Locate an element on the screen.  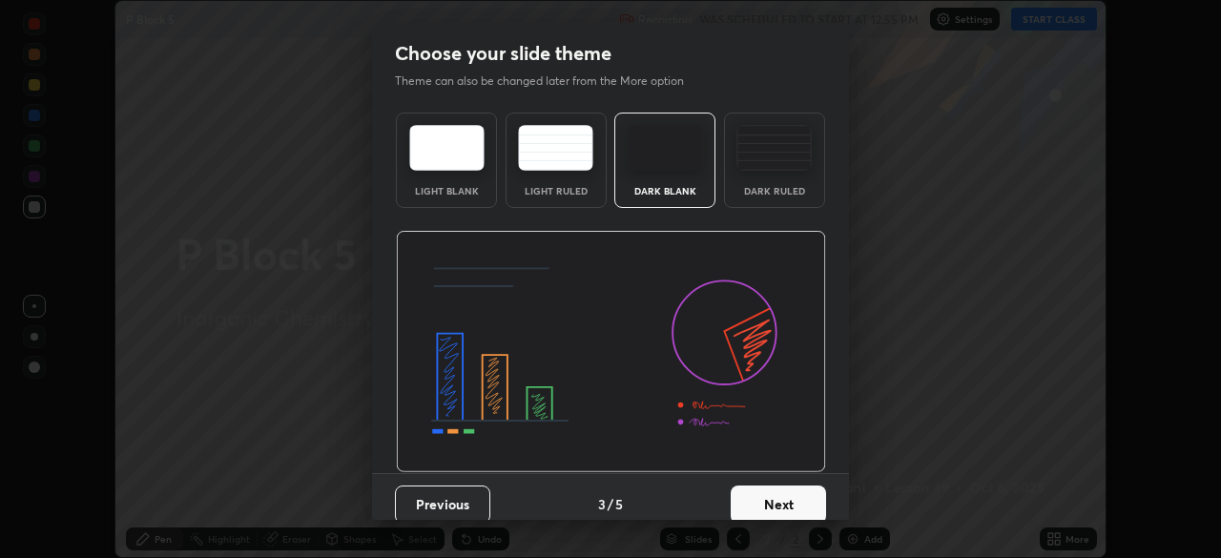
img: lightRuledTheme.5fabf969.svg is located at coordinates (555, 148).